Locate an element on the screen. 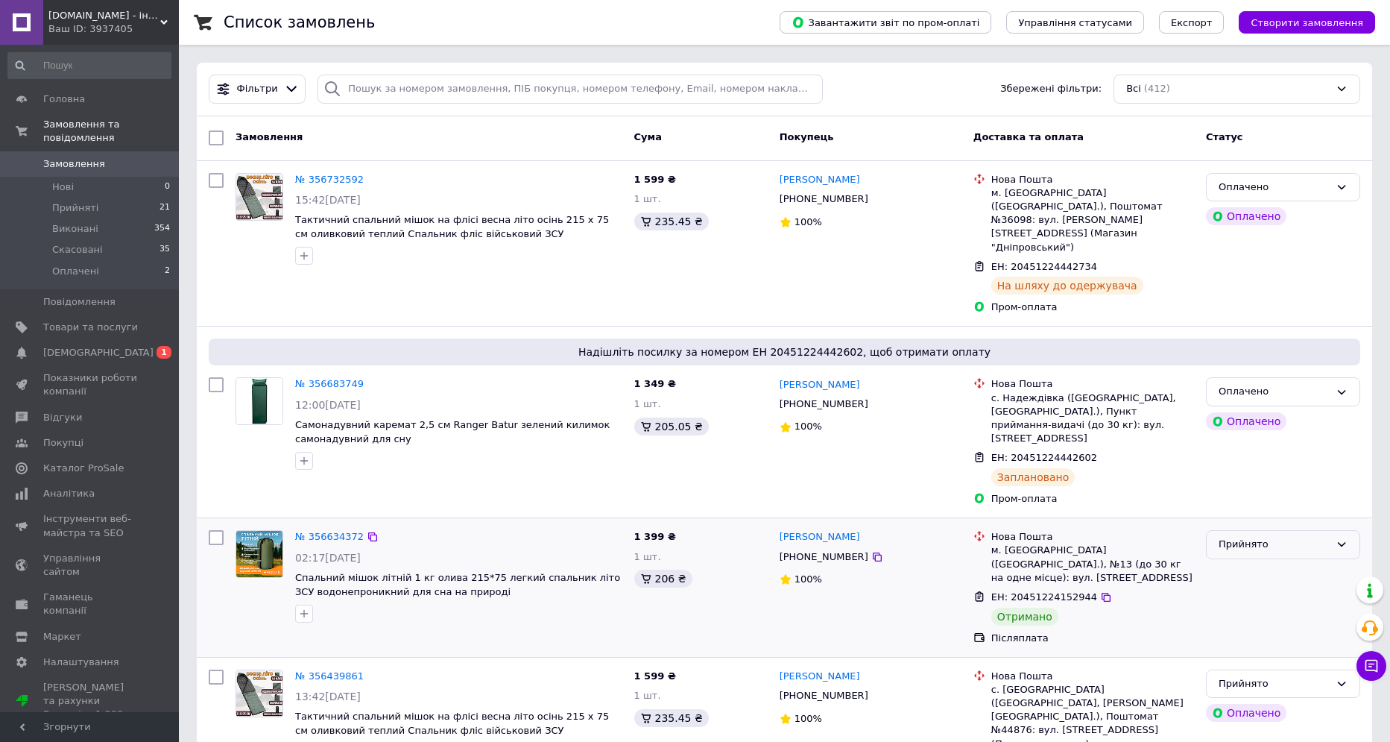  div: Прийнято is located at coordinates (1274, 684).